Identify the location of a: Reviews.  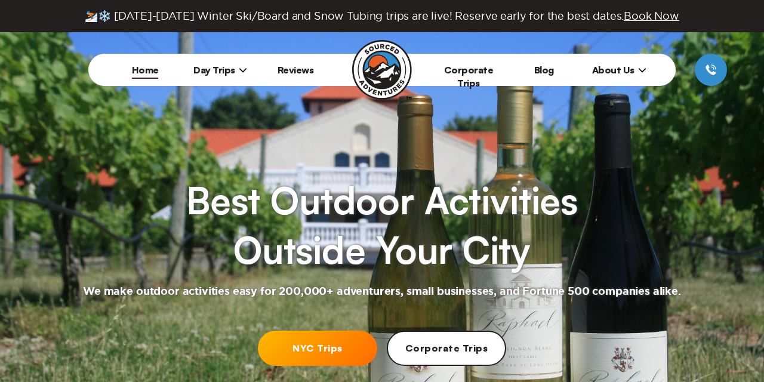
(296, 70).